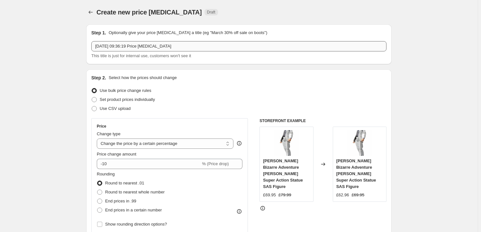 The image size is (481, 232). What do you see at coordinates (115, 108) in the screenshot?
I see `span: Use CSV upload` at bounding box center [115, 108].